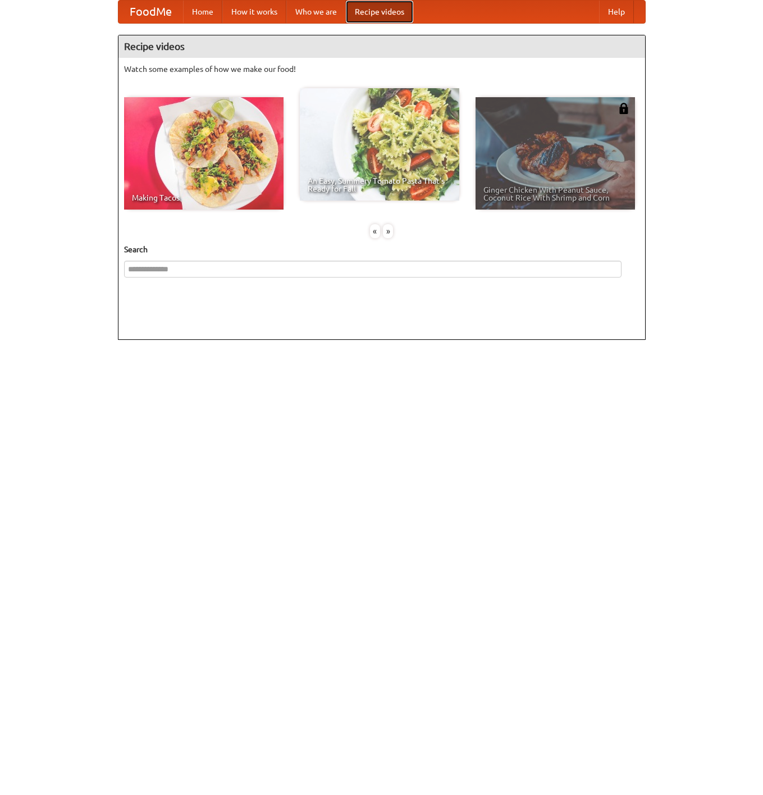 The width and height of the screenshot is (763, 795). What do you see at coordinates (382, 47) in the screenshot?
I see `h4: Recipe videos` at bounding box center [382, 47].